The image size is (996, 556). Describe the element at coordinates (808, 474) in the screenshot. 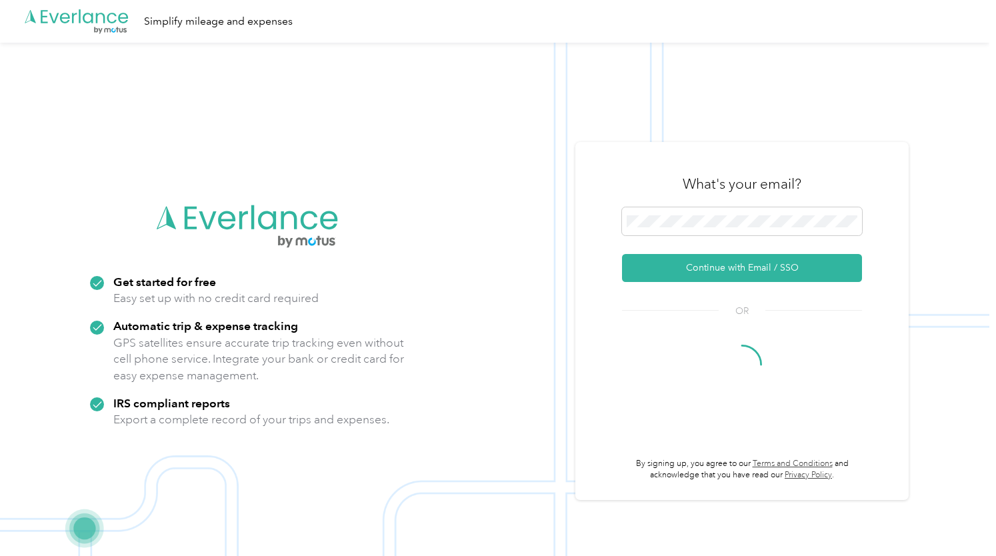

I see `a: Privacy Policy` at that location.